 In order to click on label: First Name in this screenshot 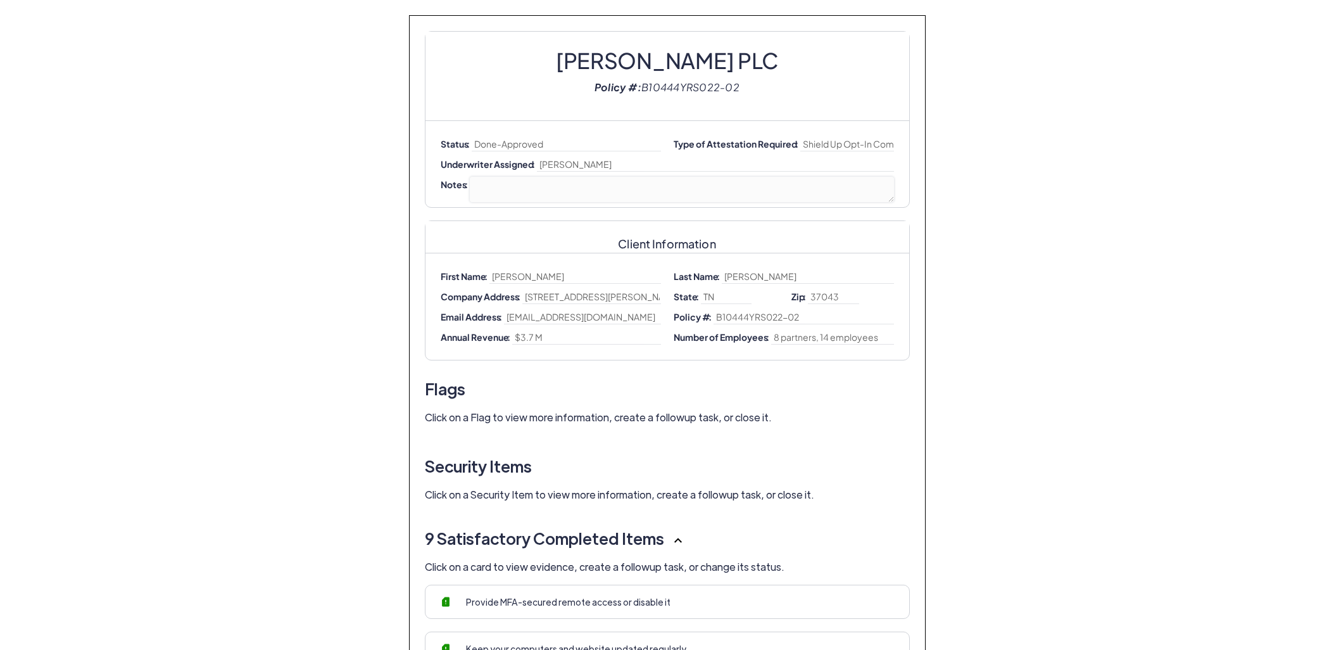, I will do `click(465, 276)`.